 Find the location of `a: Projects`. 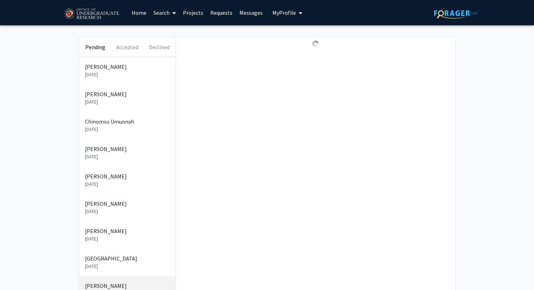

a: Projects is located at coordinates (193, 13).